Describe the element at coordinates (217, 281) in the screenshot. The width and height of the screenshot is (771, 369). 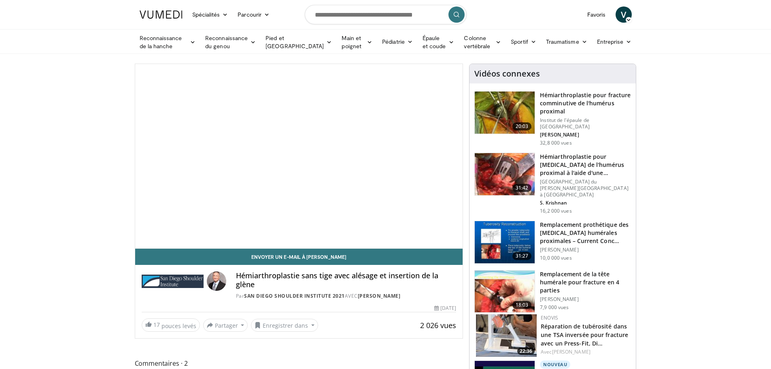
I see `img: Avatar` at that location.